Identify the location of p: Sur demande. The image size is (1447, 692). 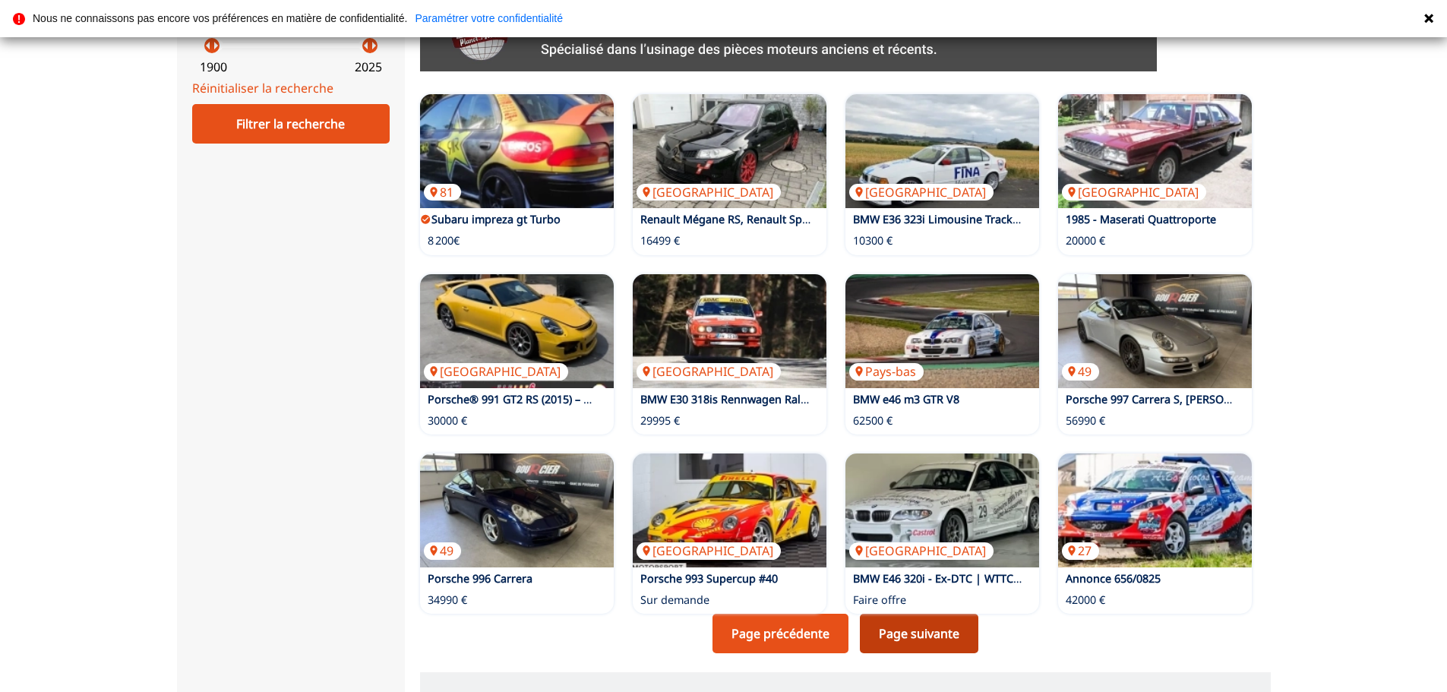
(674, 600).